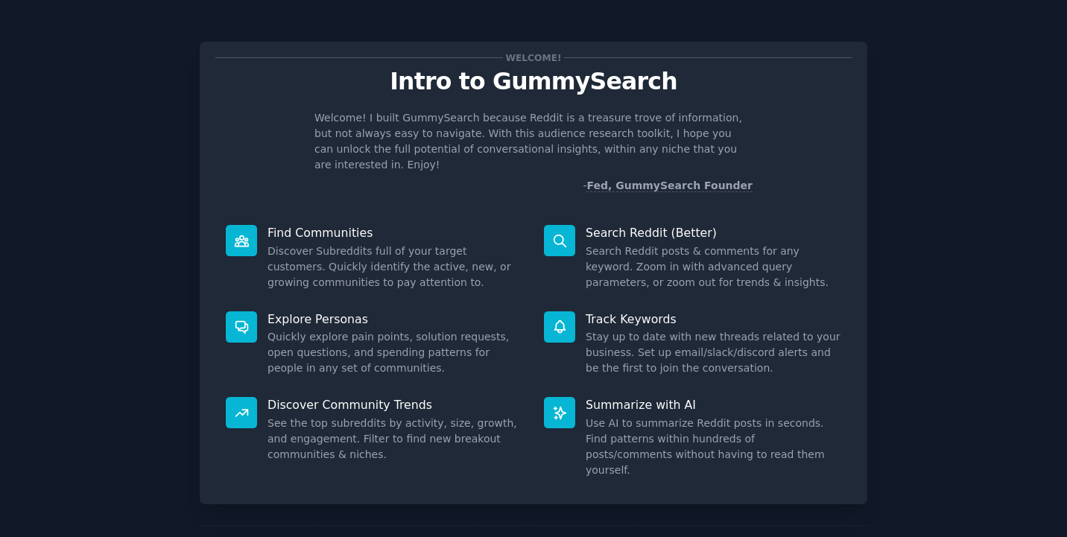 The height and width of the screenshot is (537, 1067). I want to click on p: Summarize with AI, so click(713, 405).